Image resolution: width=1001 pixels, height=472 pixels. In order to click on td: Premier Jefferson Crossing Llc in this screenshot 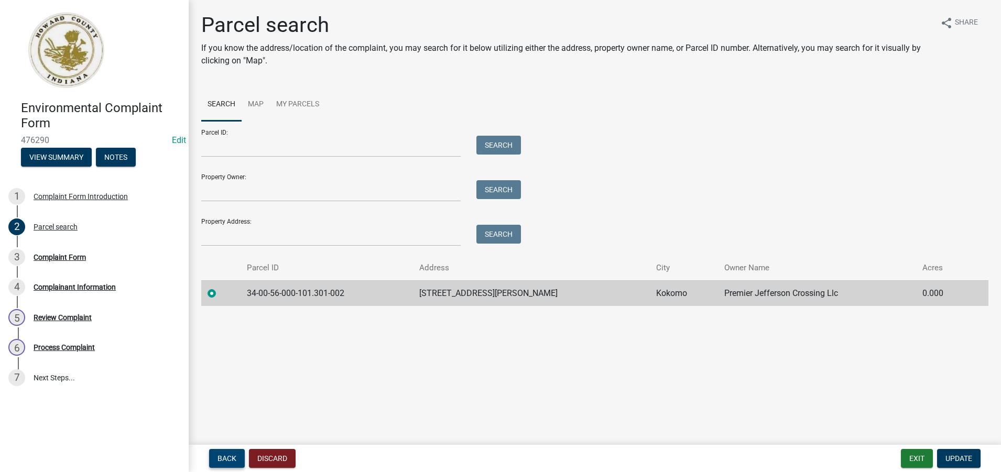, I will do `click(817, 293)`.